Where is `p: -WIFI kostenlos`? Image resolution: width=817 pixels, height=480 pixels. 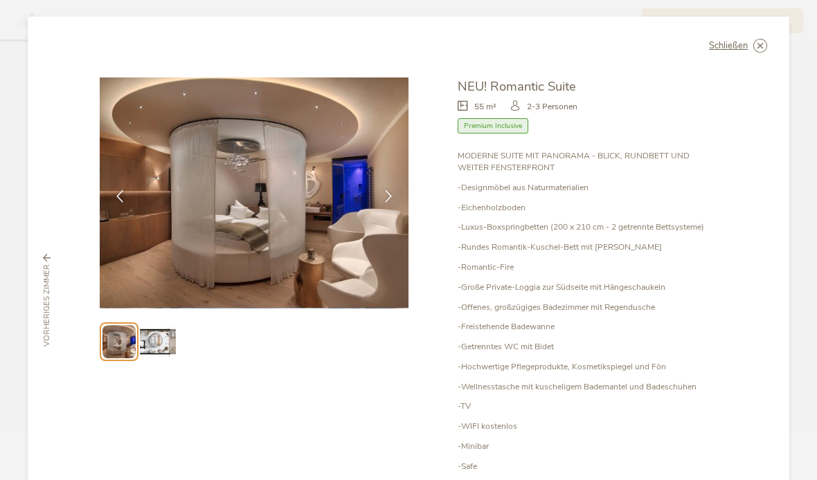
p: -WIFI kostenlos is located at coordinates (587, 426).